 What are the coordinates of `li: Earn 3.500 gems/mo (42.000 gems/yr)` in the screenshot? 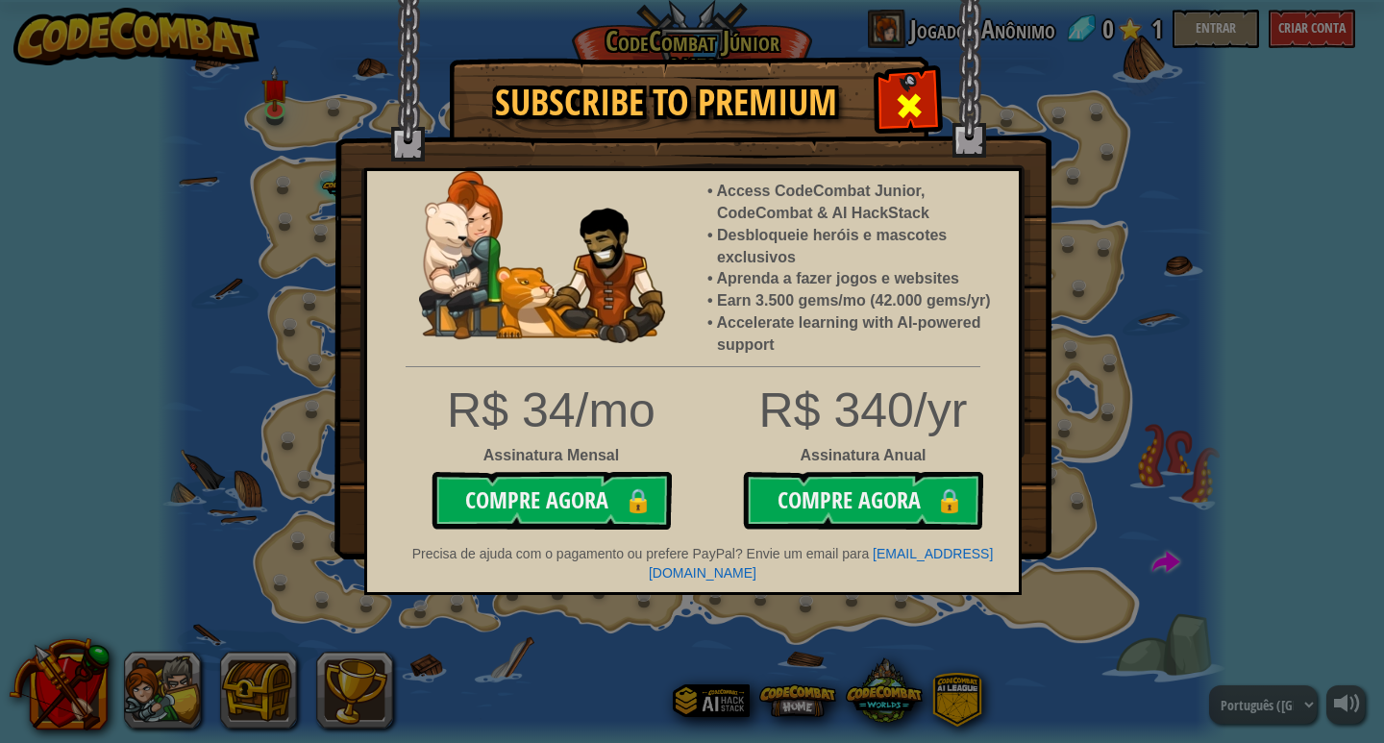 It's located at (858, 301).